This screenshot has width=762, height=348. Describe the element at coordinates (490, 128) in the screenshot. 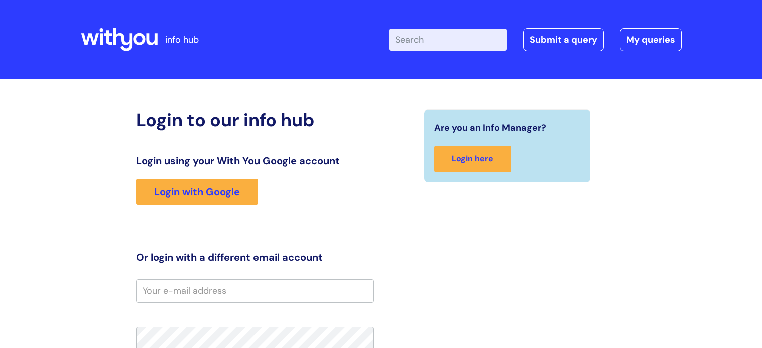

I see `span: Are you an Info Manager?` at that location.